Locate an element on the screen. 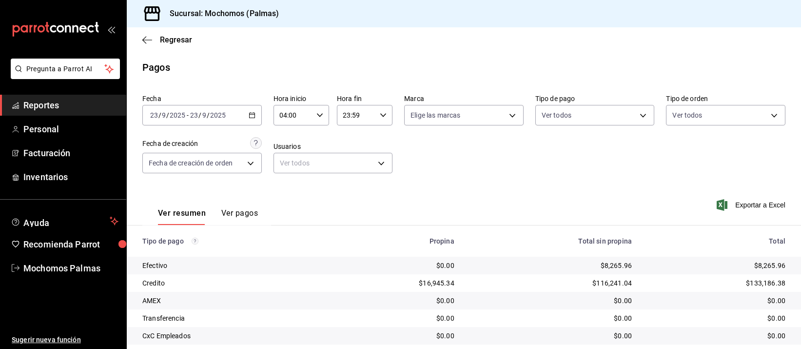 The image size is (801, 349). div: Transferencia is located at coordinates (233, 318).